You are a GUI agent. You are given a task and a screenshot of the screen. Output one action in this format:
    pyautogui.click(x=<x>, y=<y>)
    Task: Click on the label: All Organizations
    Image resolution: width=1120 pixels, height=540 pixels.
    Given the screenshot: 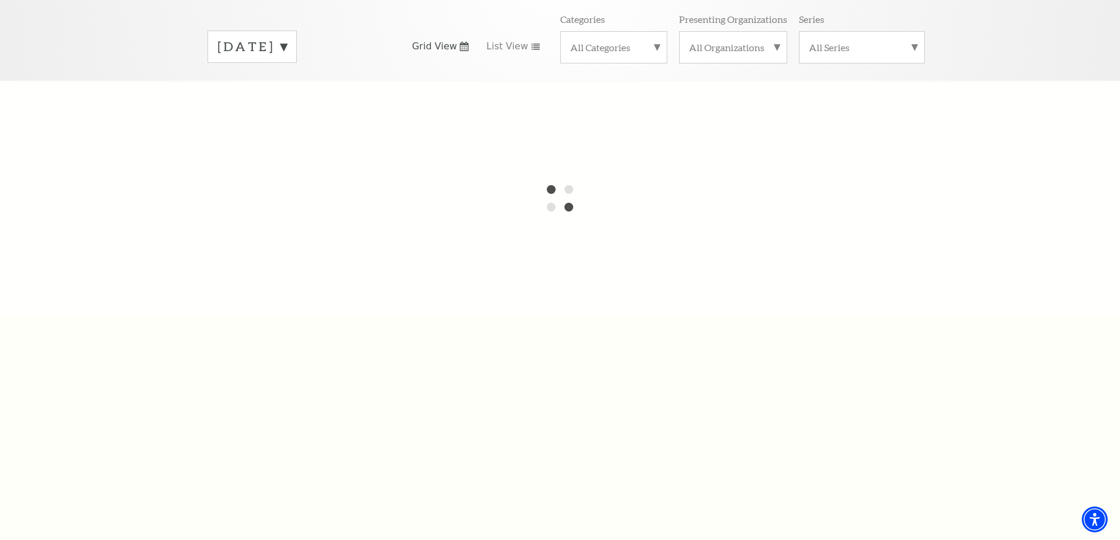 What is the action you would take?
    pyautogui.click(x=733, y=47)
    